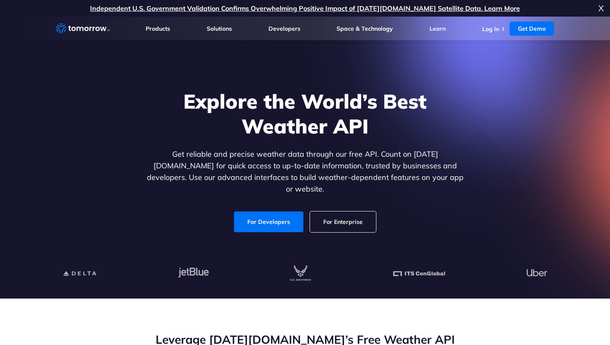 The height and width of the screenshot is (345, 610). What do you see at coordinates (305, 114) in the screenshot?
I see `h1: Explore the World’s Best Weather API` at bounding box center [305, 114].